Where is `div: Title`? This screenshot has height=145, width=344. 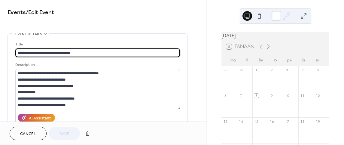 div: Title is located at coordinates (97, 44).